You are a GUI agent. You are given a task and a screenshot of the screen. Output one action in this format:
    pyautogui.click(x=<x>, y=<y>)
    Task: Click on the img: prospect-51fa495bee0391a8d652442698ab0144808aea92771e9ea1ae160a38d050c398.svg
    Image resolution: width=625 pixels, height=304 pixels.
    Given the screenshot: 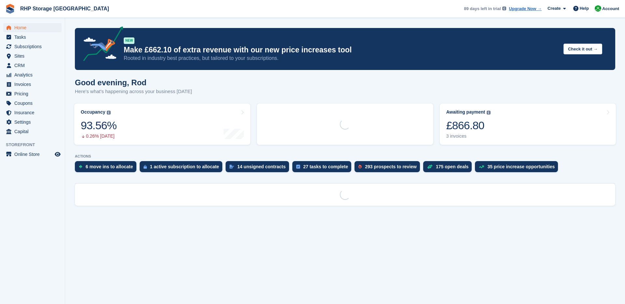 What is the action you would take?
    pyautogui.click(x=360, y=167)
    